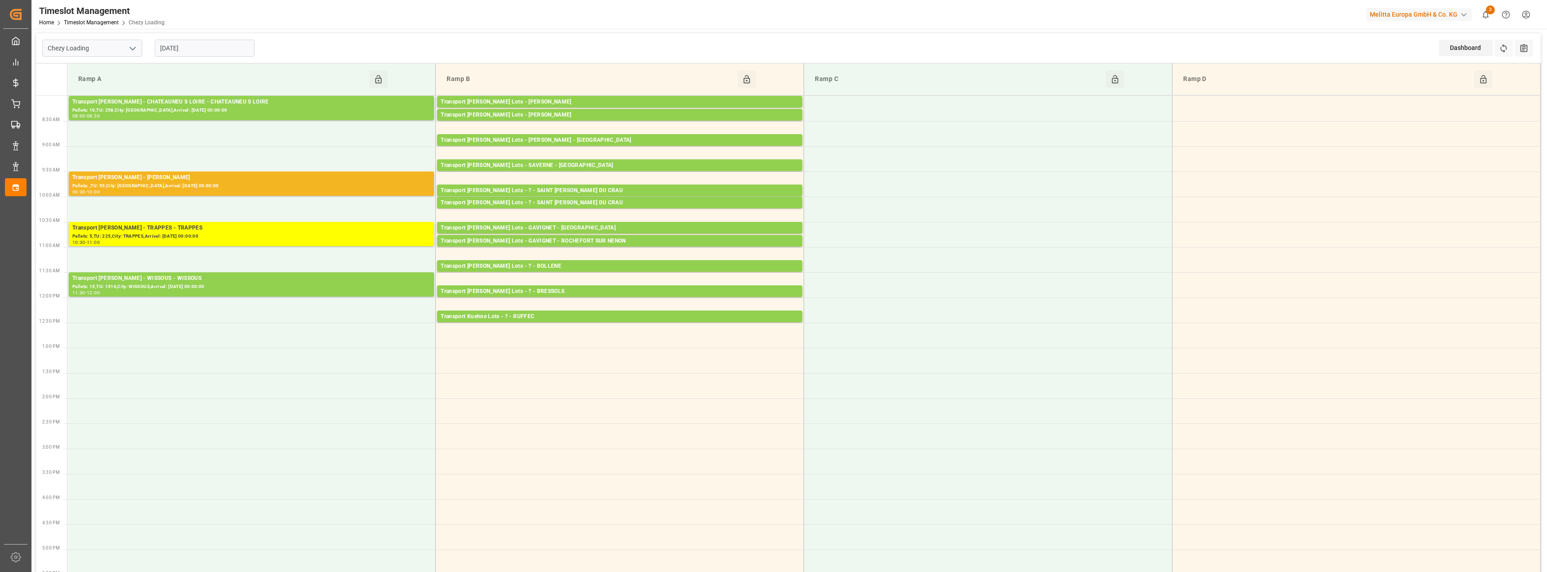  What do you see at coordinates (51, 421) in the screenshot?
I see `span: 2:30 PM` at bounding box center [51, 421].